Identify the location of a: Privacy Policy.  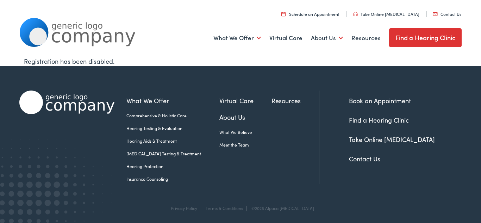
(184, 208).